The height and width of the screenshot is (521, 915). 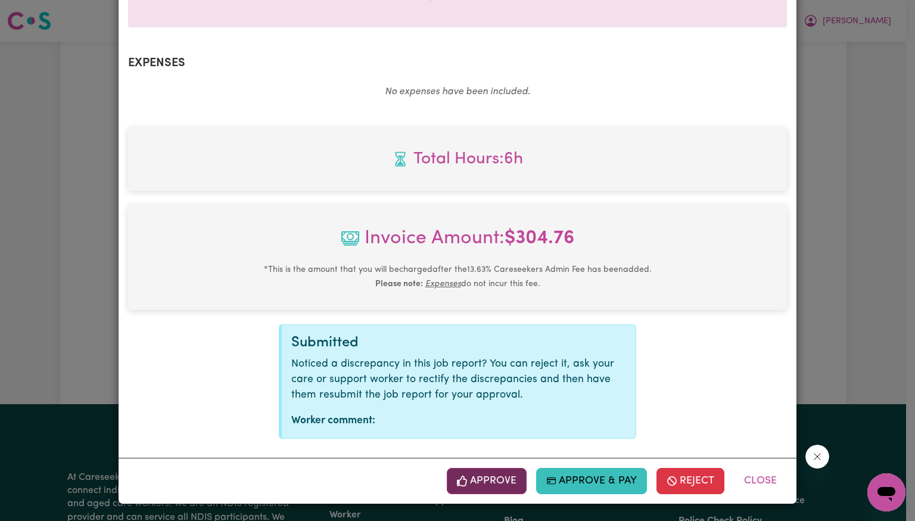 I want to click on p: Noticed a discrepancy in this job report? You can reject it, ask your care or support worker to r..., so click(x=459, y=380).